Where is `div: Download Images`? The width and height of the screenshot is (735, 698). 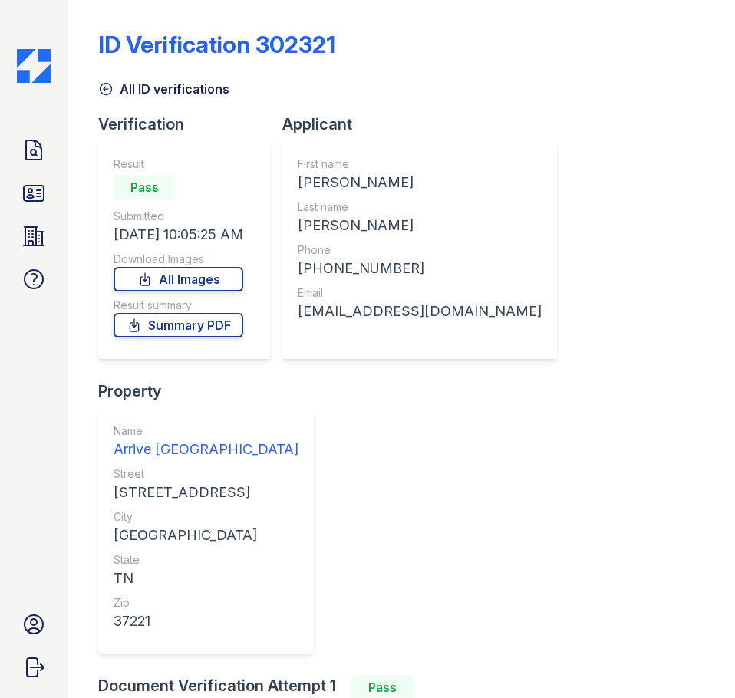
div: Download Images is located at coordinates (178, 259).